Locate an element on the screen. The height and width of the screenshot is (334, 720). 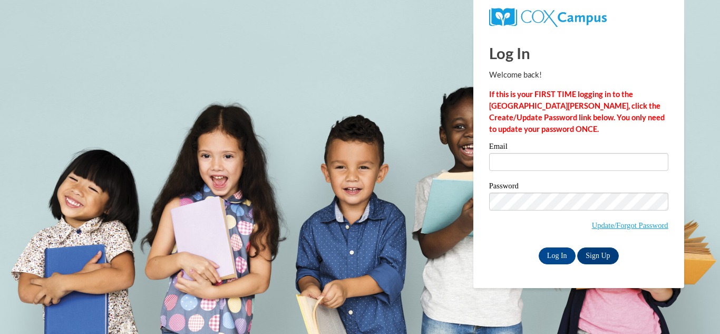
p: Welcome back! is located at coordinates (579, 75).